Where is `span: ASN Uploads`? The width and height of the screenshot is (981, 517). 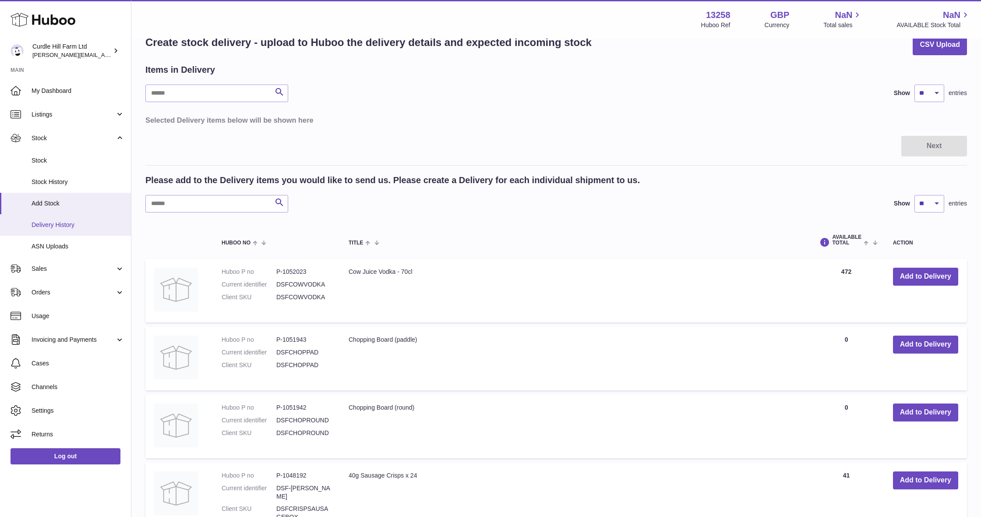
span: ASN Uploads is located at coordinates (78, 246).